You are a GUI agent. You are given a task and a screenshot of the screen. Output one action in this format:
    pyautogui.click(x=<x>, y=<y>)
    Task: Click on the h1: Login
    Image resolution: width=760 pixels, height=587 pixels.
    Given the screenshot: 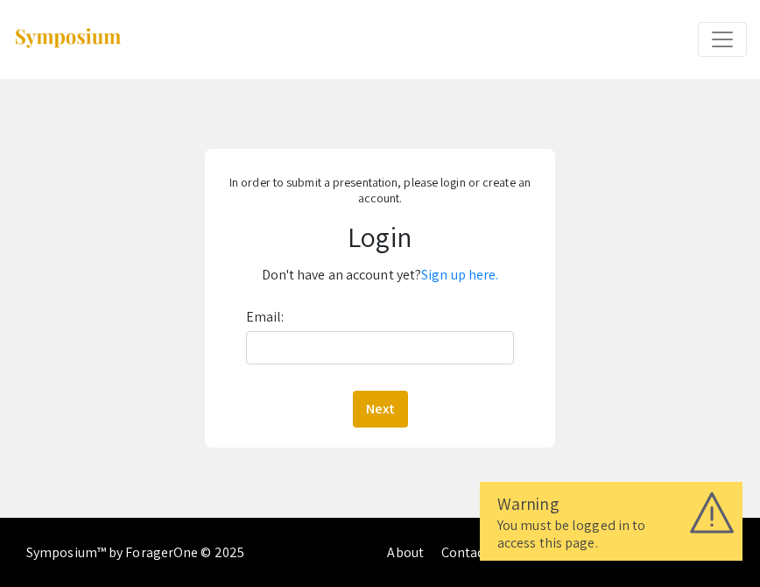 What is the action you would take?
    pyautogui.click(x=380, y=237)
    